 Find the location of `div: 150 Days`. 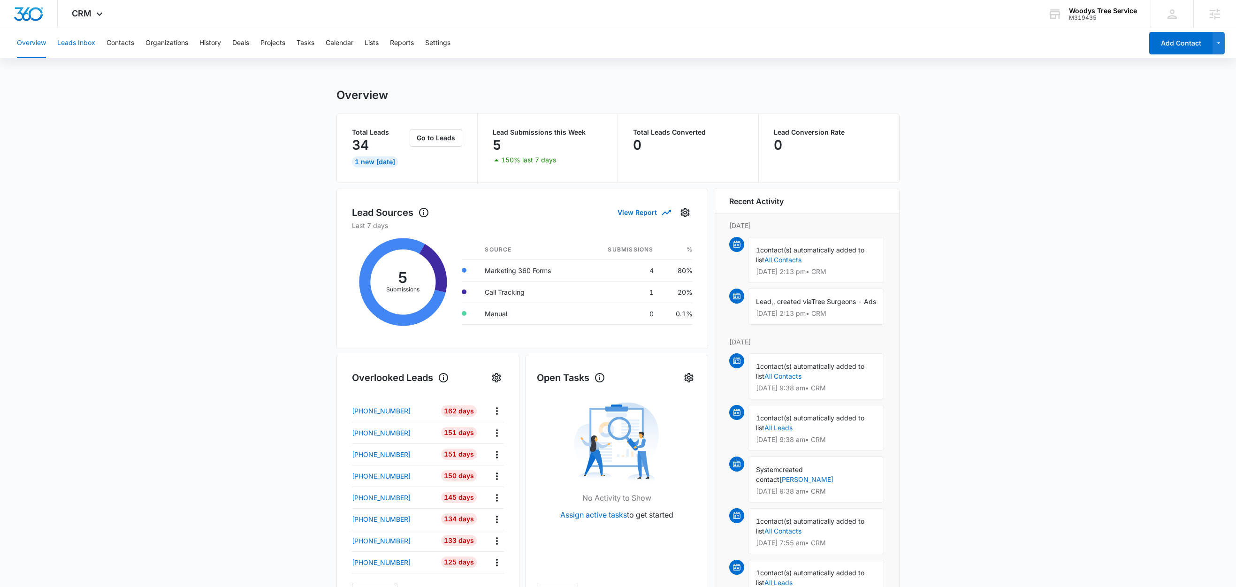

div: 150 Days is located at coordinates (459, 476).